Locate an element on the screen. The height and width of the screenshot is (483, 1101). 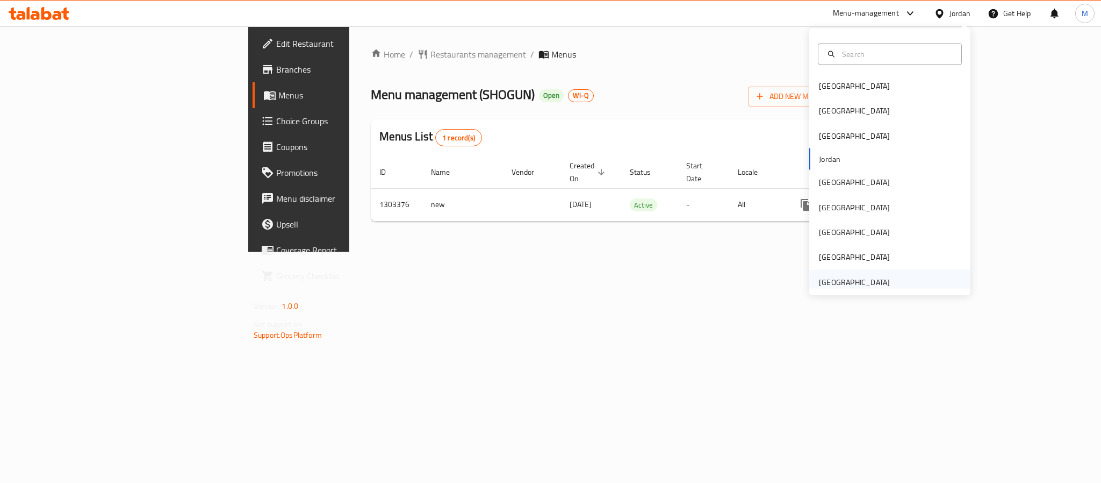
a: Restaurants management is located at coordinates (472, 54).